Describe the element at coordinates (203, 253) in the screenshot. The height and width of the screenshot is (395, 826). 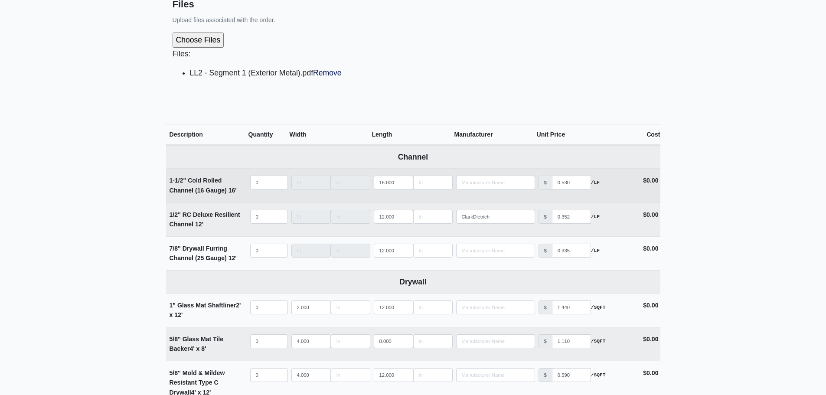
I see `strong: 7/8" Drywall Furring Channel (25 Gauge)` at that location.